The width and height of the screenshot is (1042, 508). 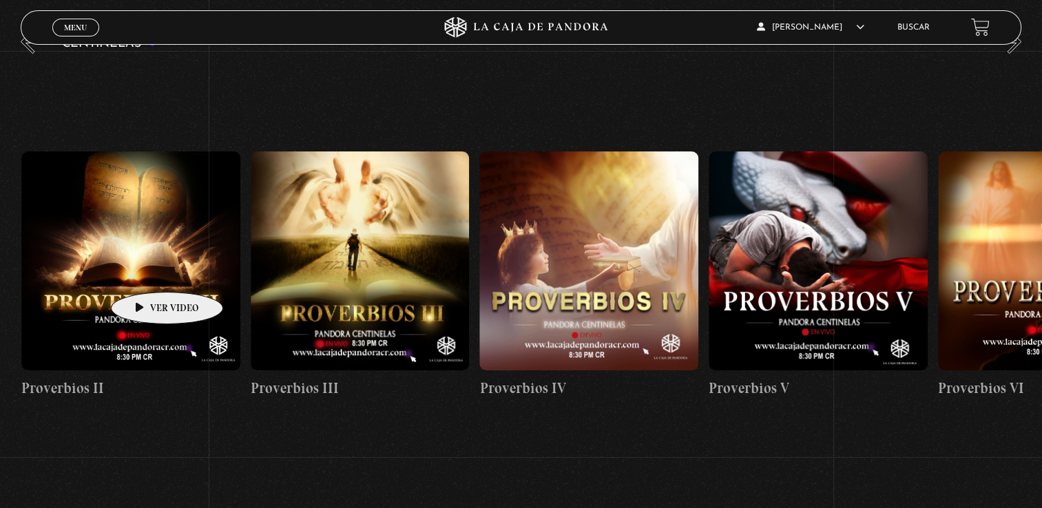 What do you see at coordinates (1008, 41) in the screenshot?
I see `button: Next` at bounding box center [1008, 41].